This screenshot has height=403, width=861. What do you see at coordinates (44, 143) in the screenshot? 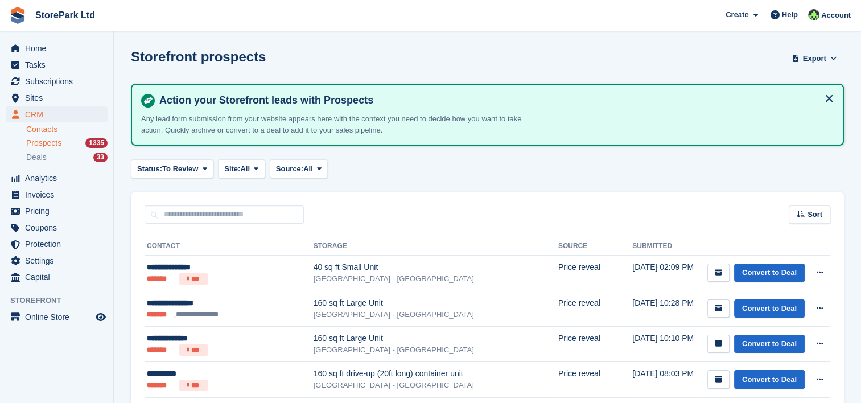
I see `span: Prospects` at bounding box center [44, 143].